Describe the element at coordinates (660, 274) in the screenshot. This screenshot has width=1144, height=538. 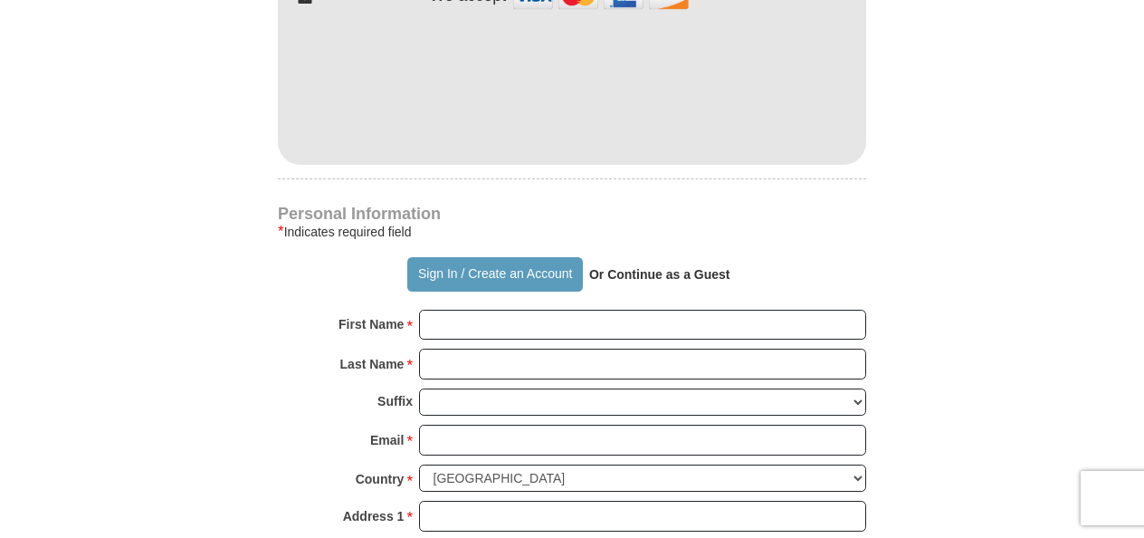
I see `strong: Or Continue as a Guest` at that location.